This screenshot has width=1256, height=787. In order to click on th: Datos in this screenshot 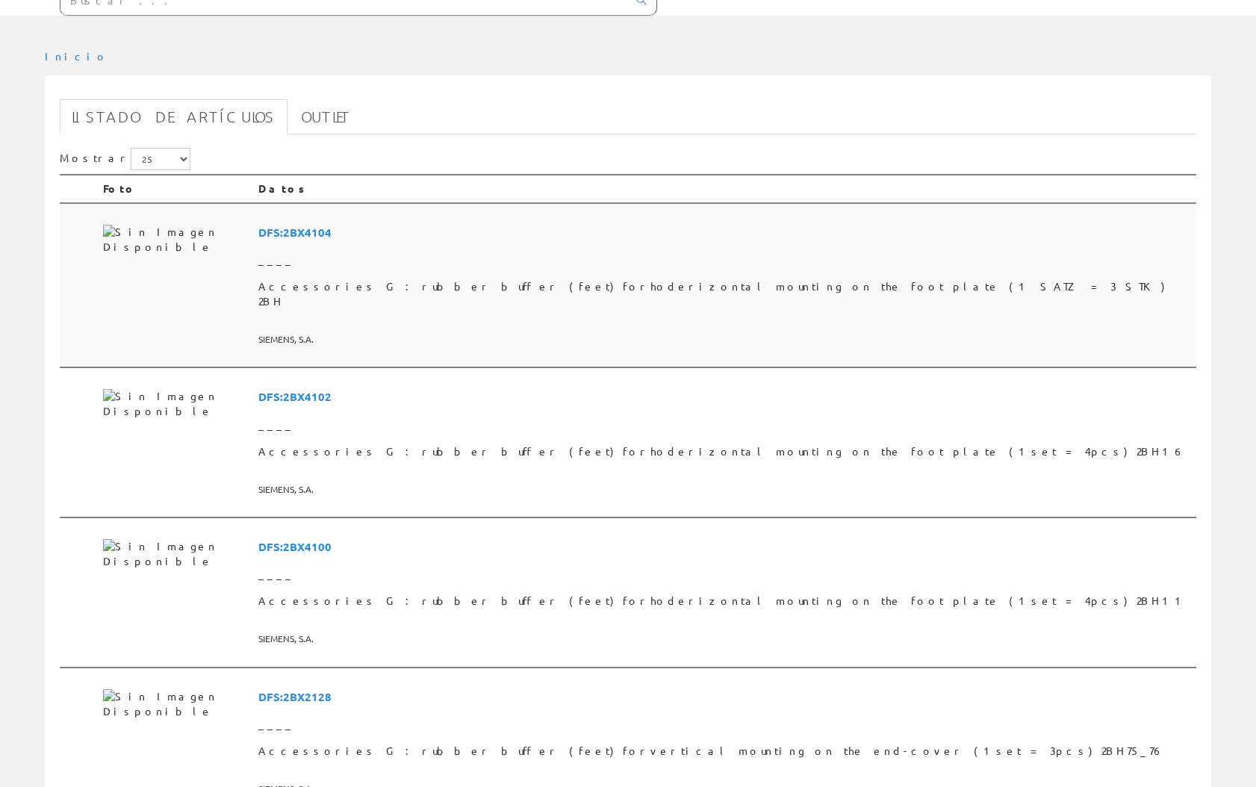, I will do `click(724, 189)`.